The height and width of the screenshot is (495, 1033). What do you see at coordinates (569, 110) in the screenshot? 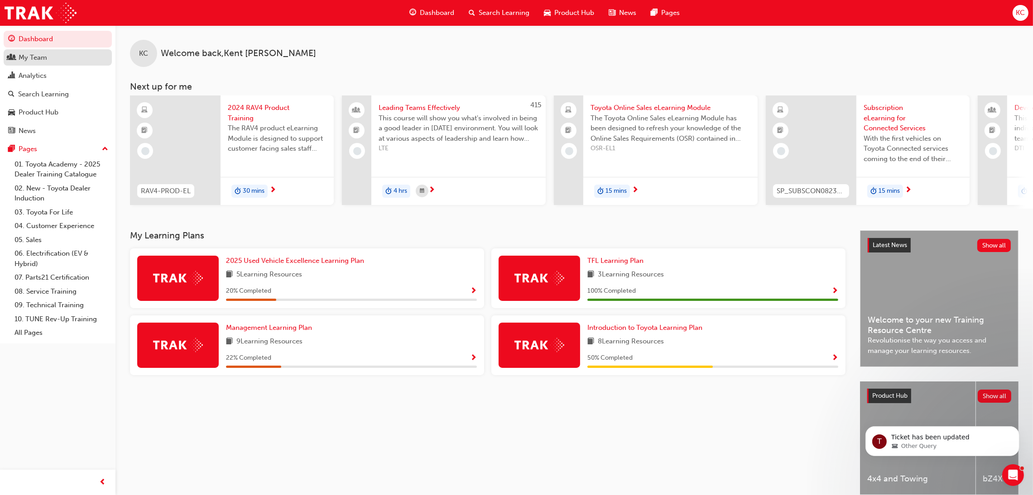
I see `span: laptop-icon` at bounding box center [569, 110].